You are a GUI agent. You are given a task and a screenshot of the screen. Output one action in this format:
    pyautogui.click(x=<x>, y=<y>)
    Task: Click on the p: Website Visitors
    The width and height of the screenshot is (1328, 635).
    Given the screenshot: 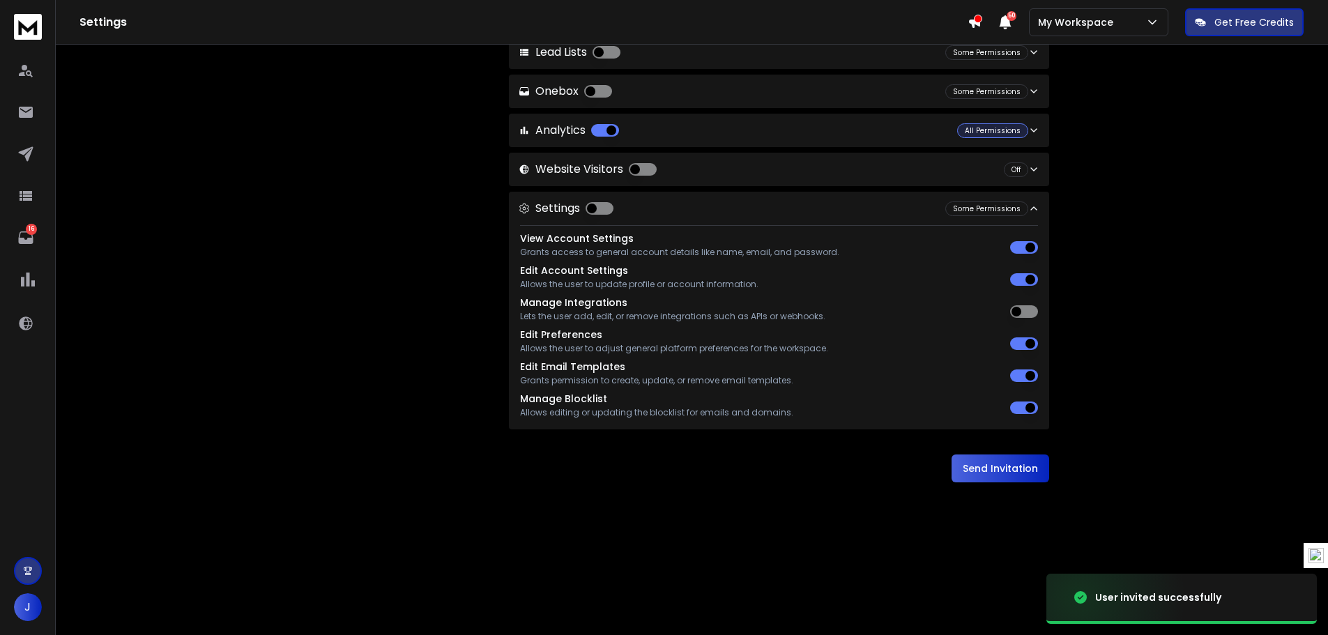 What is the action you would take?
    pyautogui.click(x=588, y=169)
    